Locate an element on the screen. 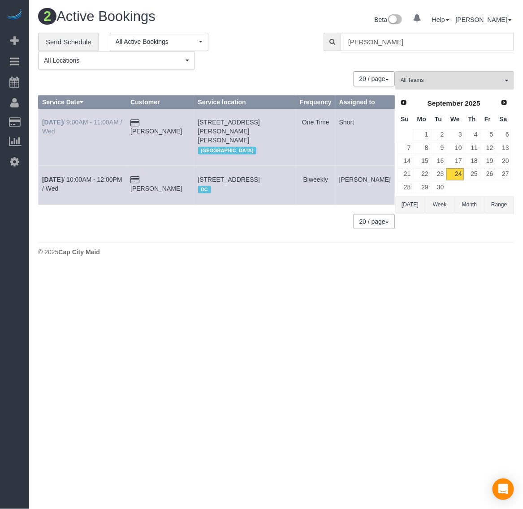 The image size is (523, 509). span: Next is located at coordinates (504, 103).